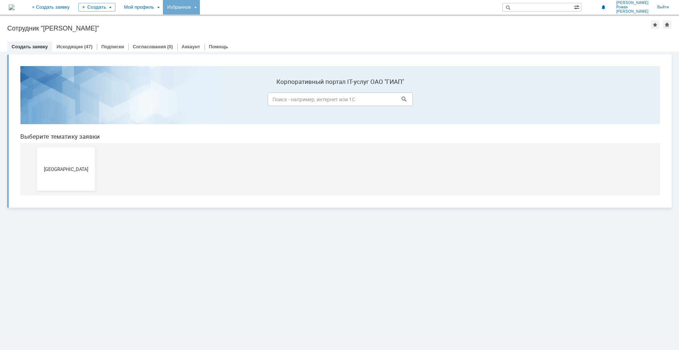  What do you see at coordinates (12, 7) in the screenshot?
I see `a: Перейти на домашнюю страницу` at bounding box center [12, 7].